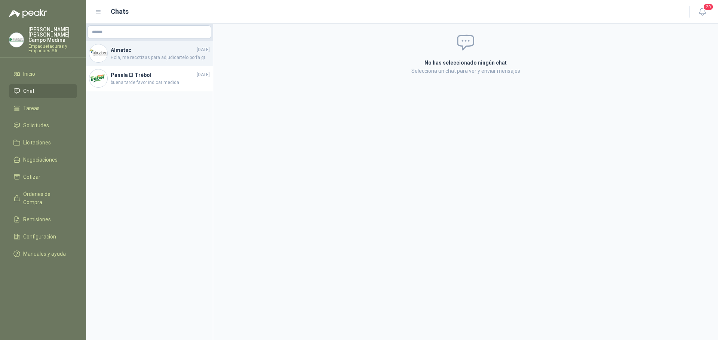 Image resolution: width=718 pixels, height=340 pixels. Describe the element at coordinates (40, 160) in the screenshot. I see `span: Negociaciones` at that location.